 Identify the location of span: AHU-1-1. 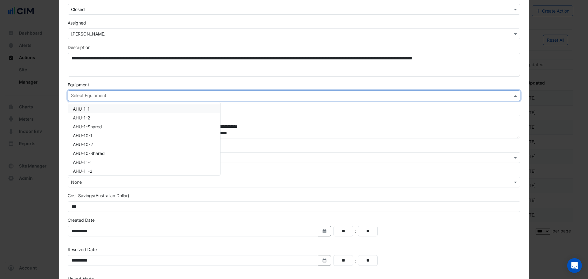
(81, 109).